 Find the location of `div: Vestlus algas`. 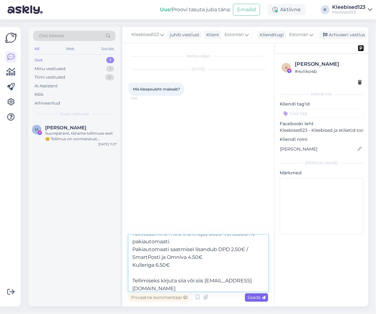

div: Vestlus algas is located at coordinates (198, 56).